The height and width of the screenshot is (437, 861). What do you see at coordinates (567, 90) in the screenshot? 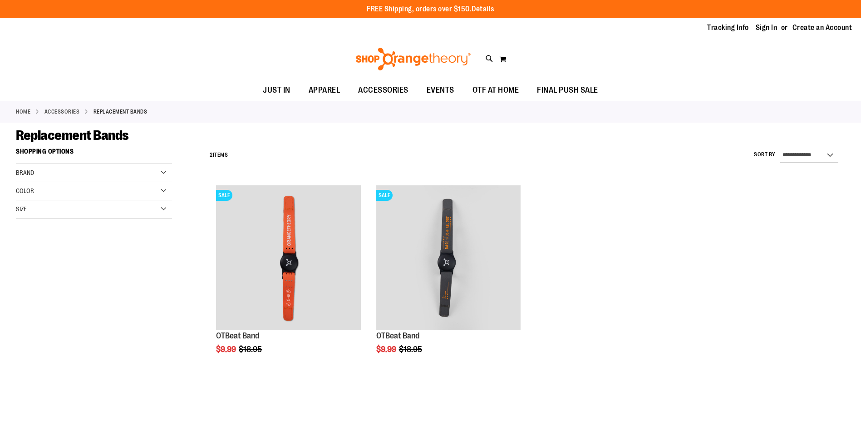
I see `span: FINAL PUSH SALE` at bounding box center [567, 90].